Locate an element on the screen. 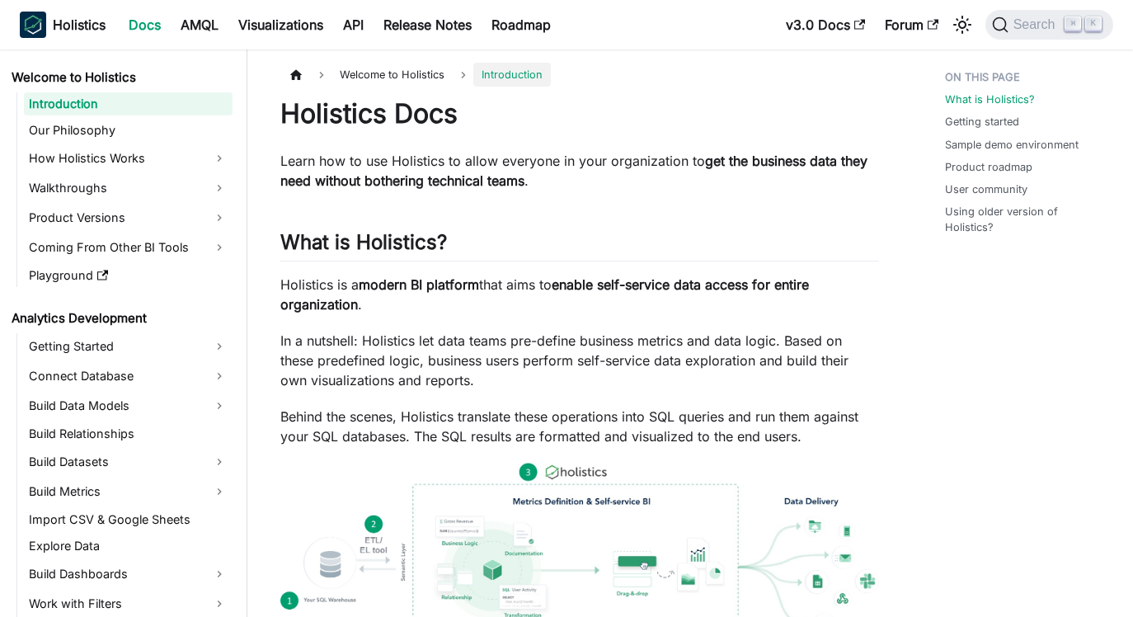 Image resolution: width=1133 pixels, height=617 pixels. a: Welcome to Holistics is located at coordinates (120, 78).